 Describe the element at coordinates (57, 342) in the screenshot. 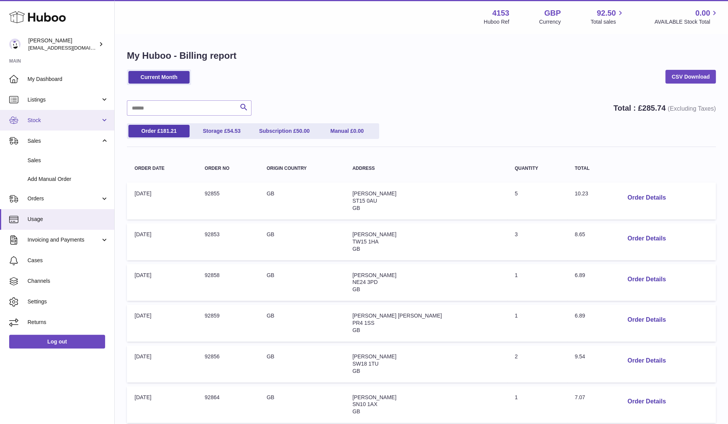

I see `a: Log out` at that location.